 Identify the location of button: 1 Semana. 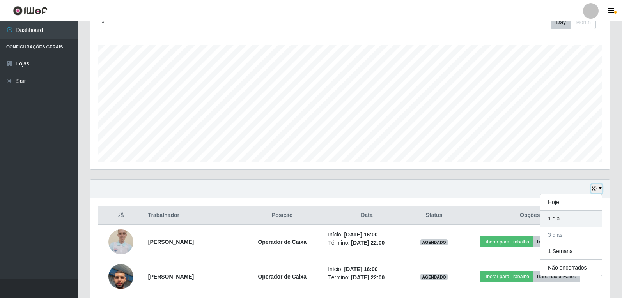
(571, 252).